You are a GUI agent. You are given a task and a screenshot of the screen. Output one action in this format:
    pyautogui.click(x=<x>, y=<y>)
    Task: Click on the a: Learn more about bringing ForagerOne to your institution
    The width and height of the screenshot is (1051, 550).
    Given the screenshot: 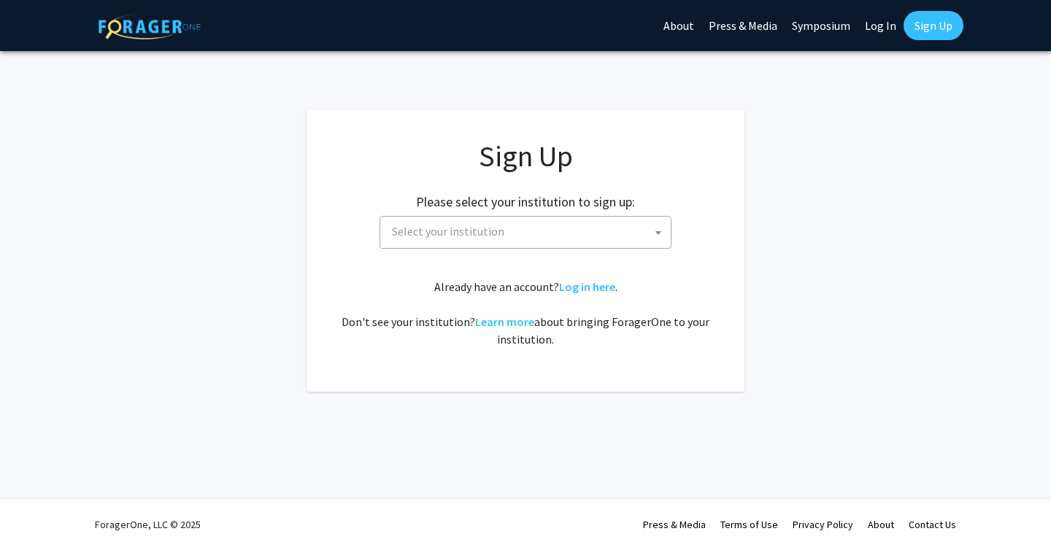 What is the action you would take?
    pyautogui.click(x=504, y=322)
    